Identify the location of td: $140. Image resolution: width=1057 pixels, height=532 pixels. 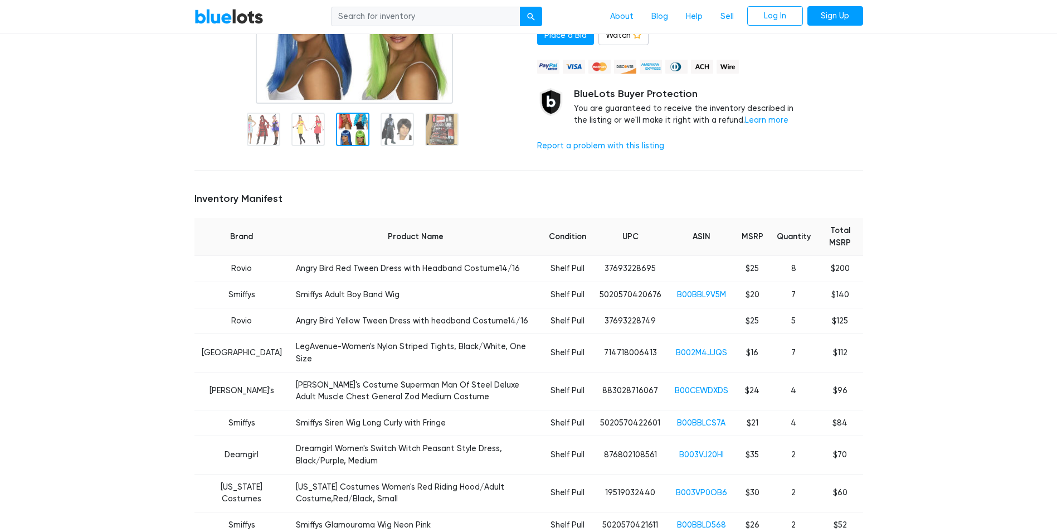
(840, 295).